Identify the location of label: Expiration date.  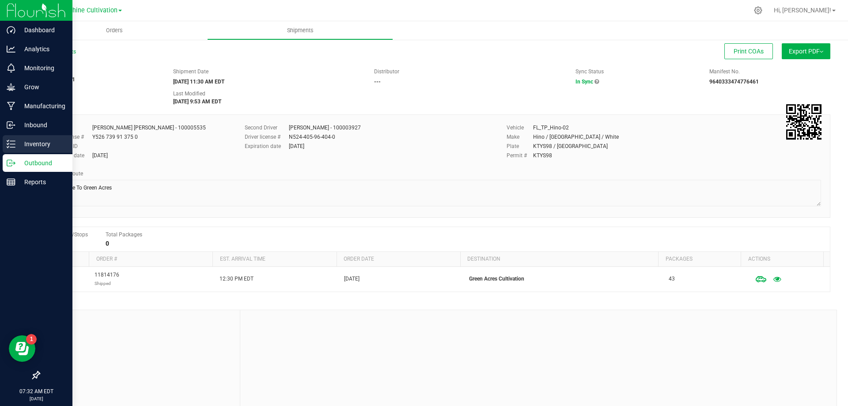
(267, 146).